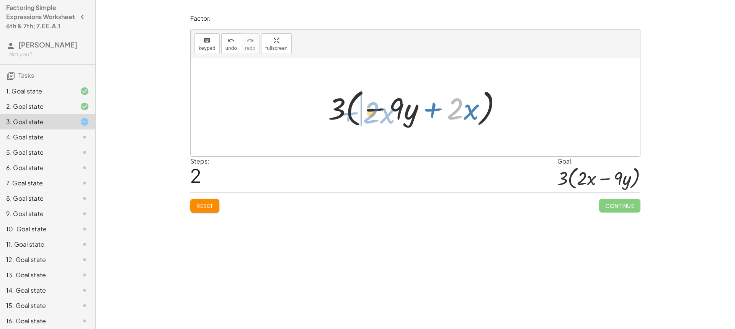 The width and height of the screenshot is (735, 329). I want to click on i: keyboard, so click(207, 41).